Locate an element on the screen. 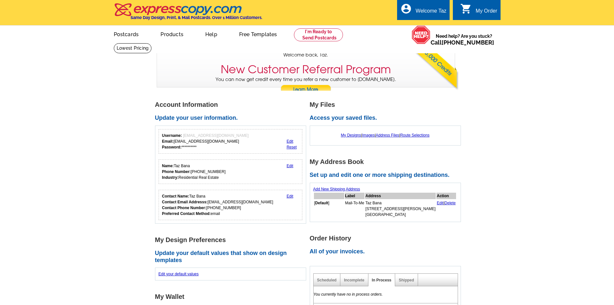  h2: All of your invoices. is located at coordinates (387, 252).